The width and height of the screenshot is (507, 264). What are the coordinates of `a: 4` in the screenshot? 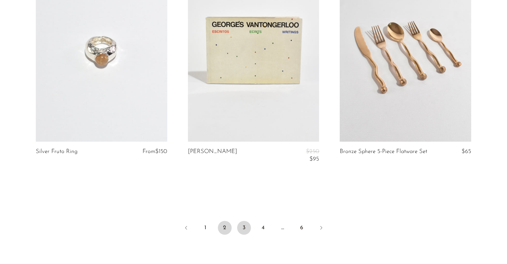 It's located at (263, 227).